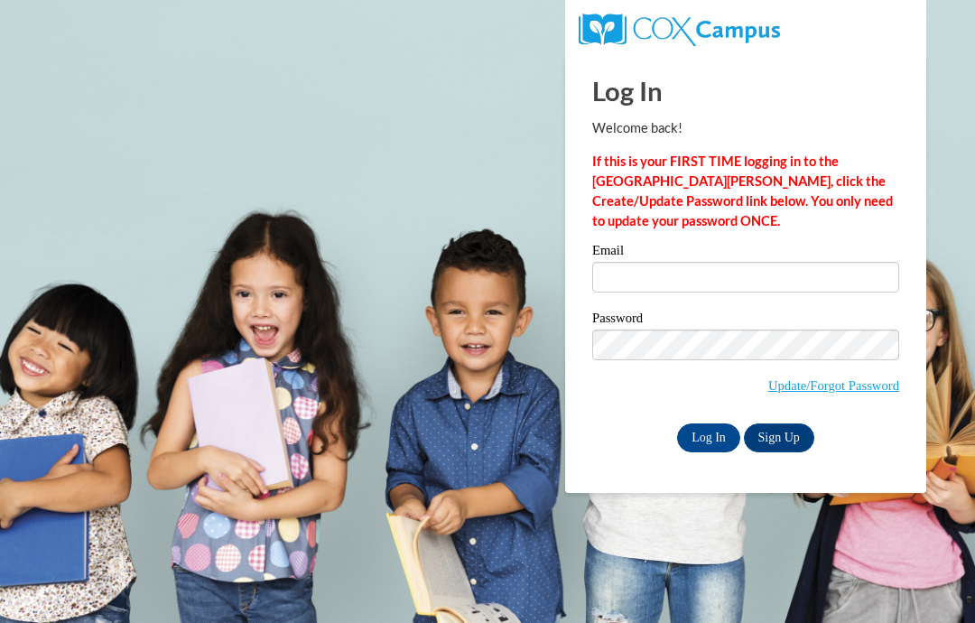 This screenshot has width=975, height=623. I want to click on a: Update/Forgot Password, so click(833, 386).